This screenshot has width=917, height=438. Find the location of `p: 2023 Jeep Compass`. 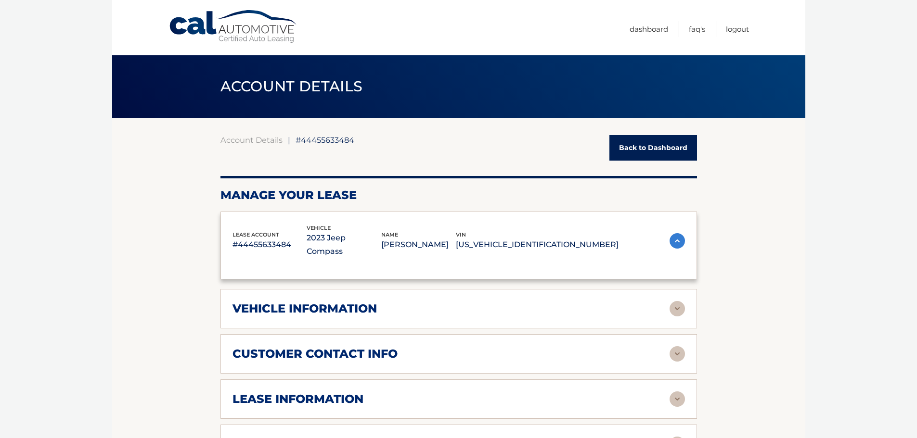

p: 2023 Jeep Compass is located at coordinates (344, 245).